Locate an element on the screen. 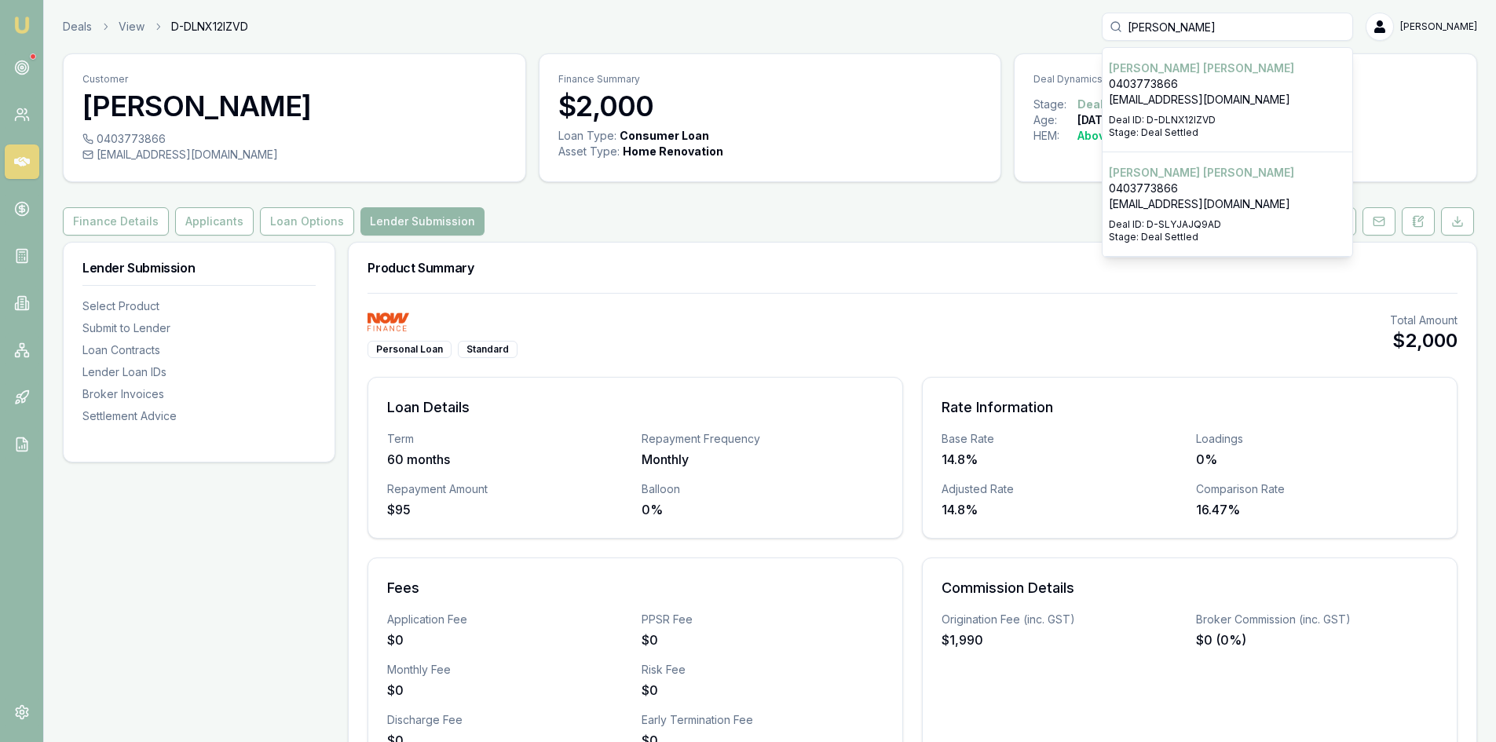 Image resolution: width=1496 pixels, height=742 pixels. div: Deal Settled is located at coordinates (1112, 104).